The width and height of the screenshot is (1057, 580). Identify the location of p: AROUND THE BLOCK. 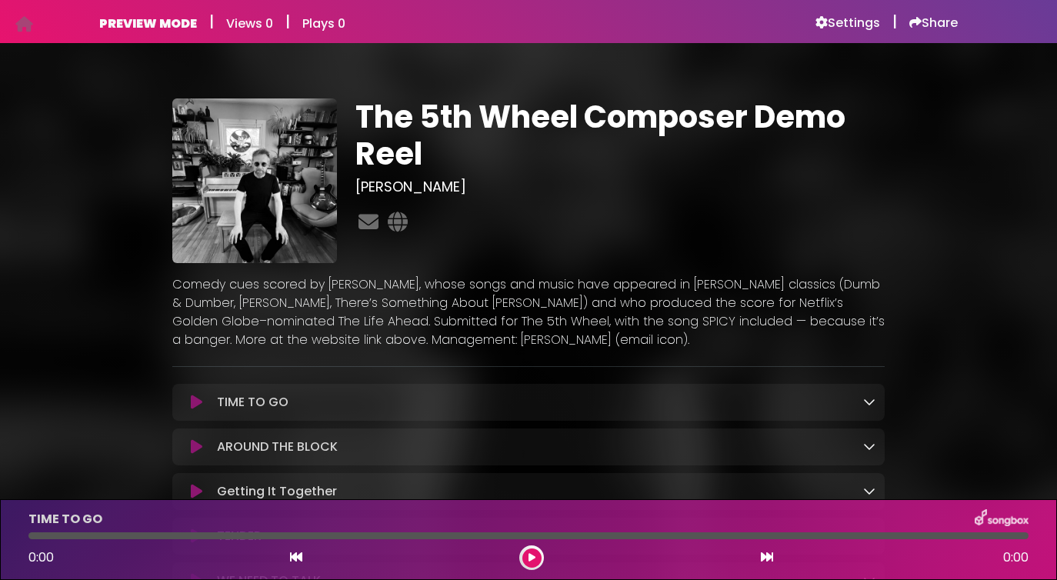
(277, 447).